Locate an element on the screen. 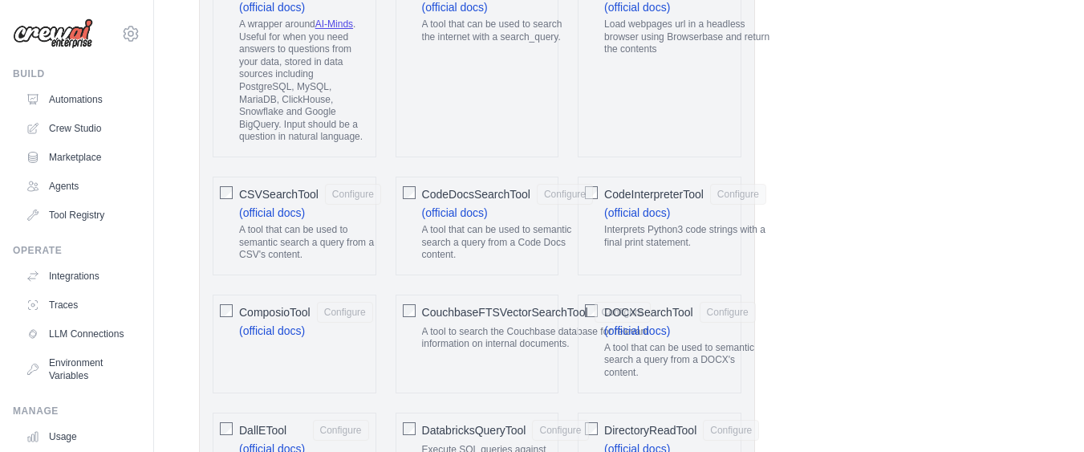  span: DallETool is located at coordinates (262, 430).